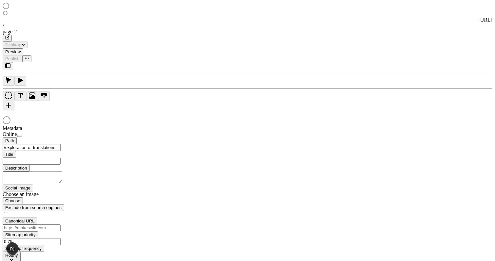 This screenshot has height=261, width=495. Describe the element at coordinates (9, 96) in the screenshot. I see `button: Box` at that location.